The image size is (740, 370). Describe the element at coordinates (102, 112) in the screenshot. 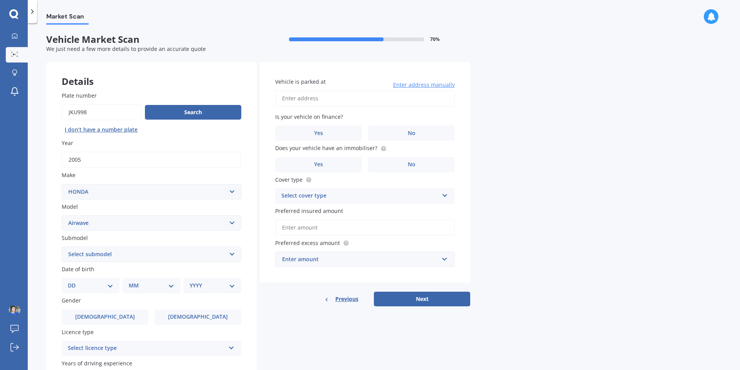

I see `input: Enter plate number` at that location.